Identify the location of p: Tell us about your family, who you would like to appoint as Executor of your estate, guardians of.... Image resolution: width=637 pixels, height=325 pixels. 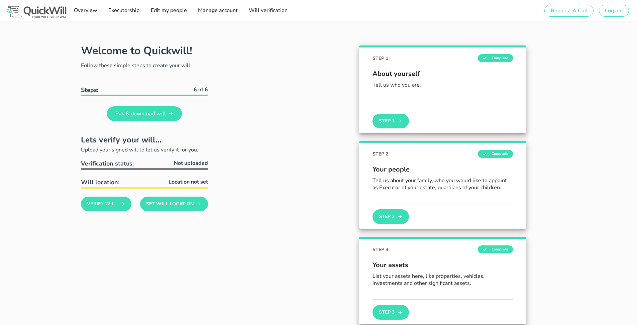
(443, 184).